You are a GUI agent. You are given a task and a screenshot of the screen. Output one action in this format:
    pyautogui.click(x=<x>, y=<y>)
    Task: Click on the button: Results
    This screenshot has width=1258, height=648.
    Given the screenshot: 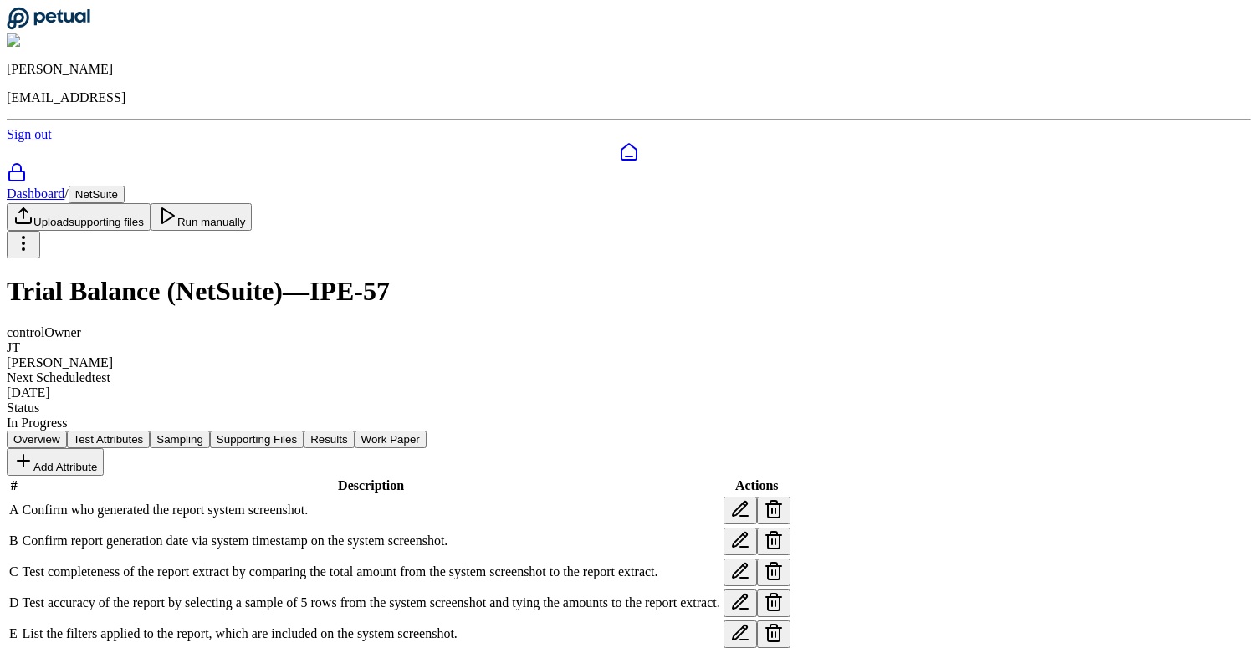 What is the action you would take?
    pyautogui.click(x=329, y=439)
    